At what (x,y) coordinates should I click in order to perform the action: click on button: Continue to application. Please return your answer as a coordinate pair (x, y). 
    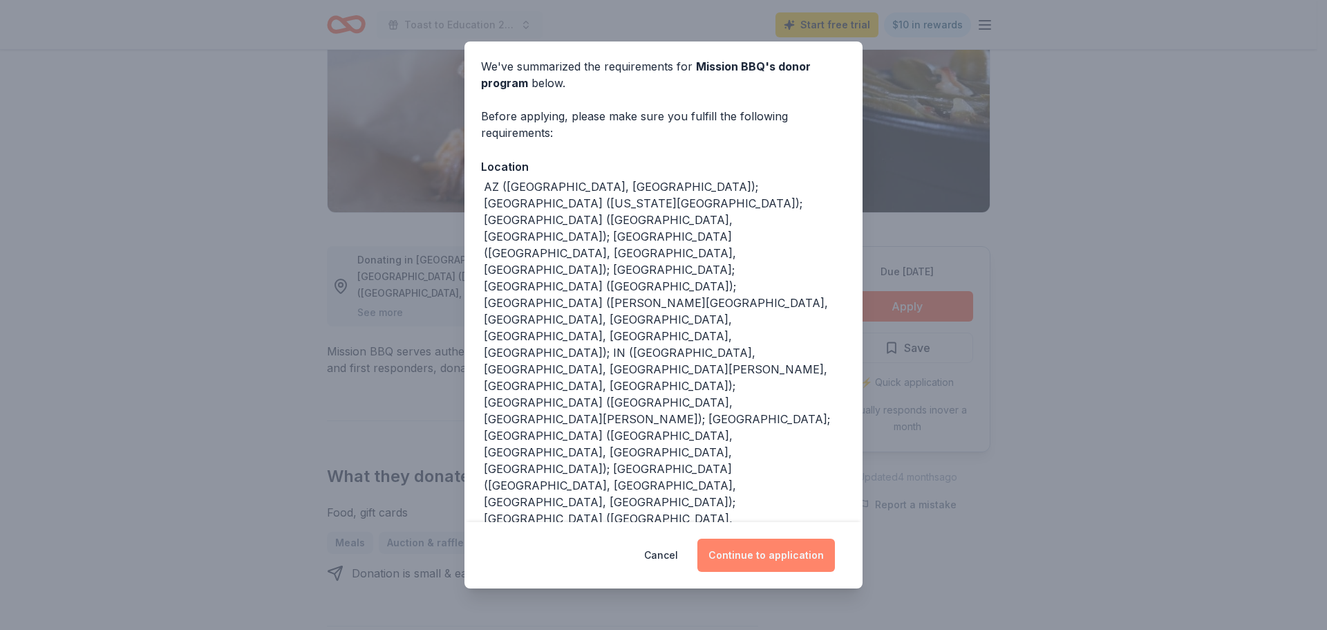
    Looking at the image, I should click on (766, 555).